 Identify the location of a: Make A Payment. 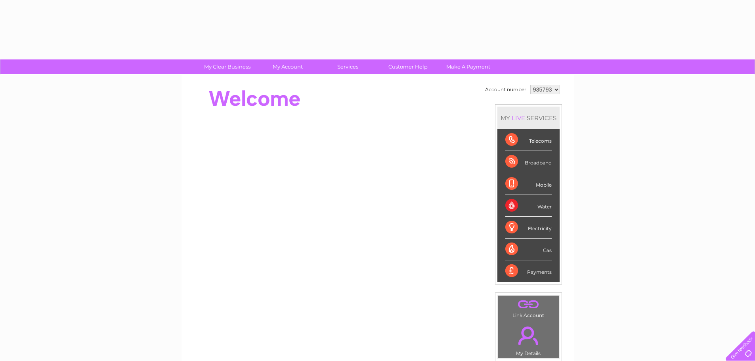
(468, 67).